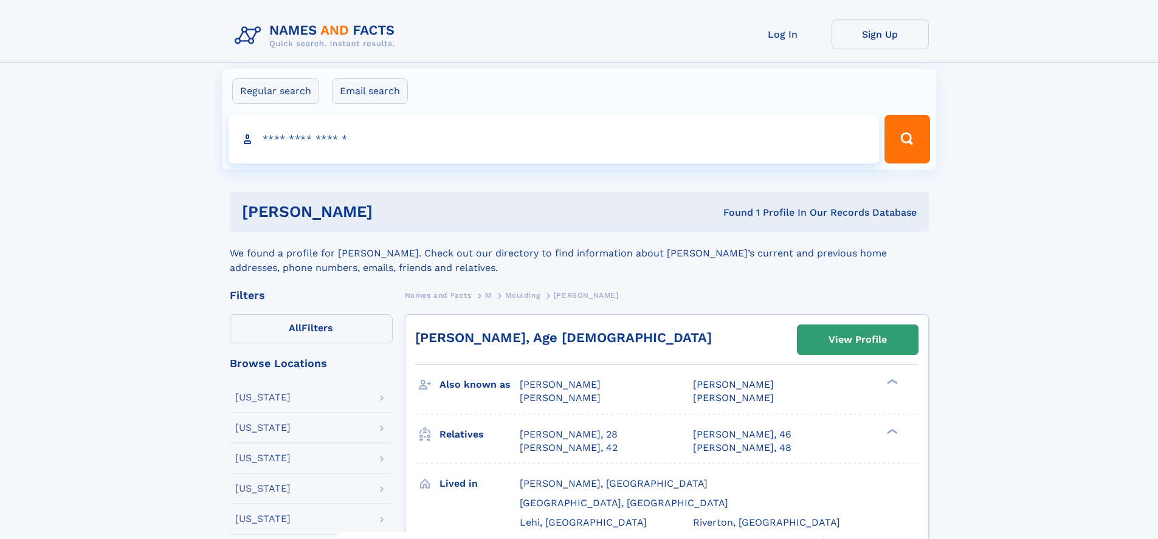  Describe the element at coordinates (783, 34) in the screenshot. I see `a: Log In` at that location.